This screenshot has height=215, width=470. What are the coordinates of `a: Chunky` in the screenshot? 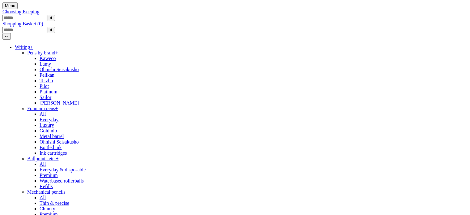 It's located at (47, 208).